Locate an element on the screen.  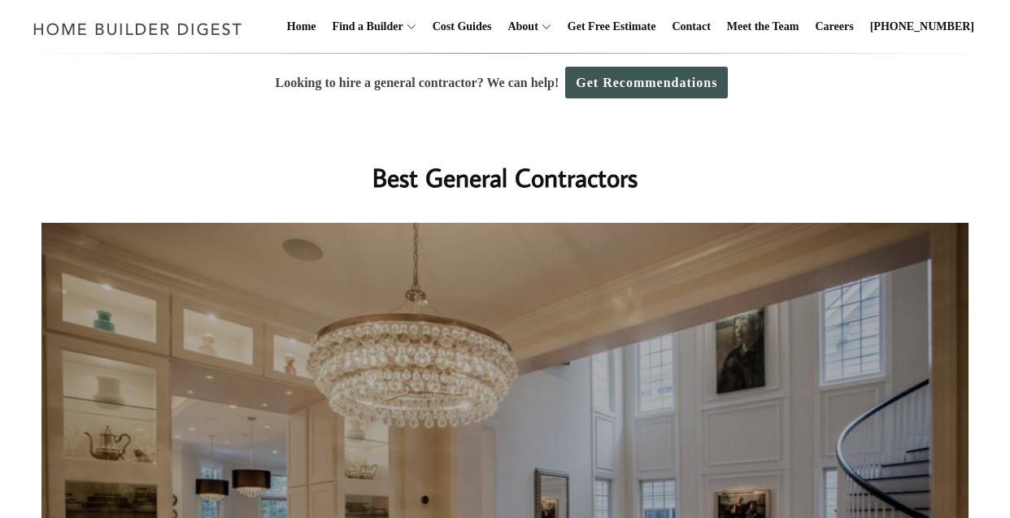
a: Contact is located at coordinates (690, 27).